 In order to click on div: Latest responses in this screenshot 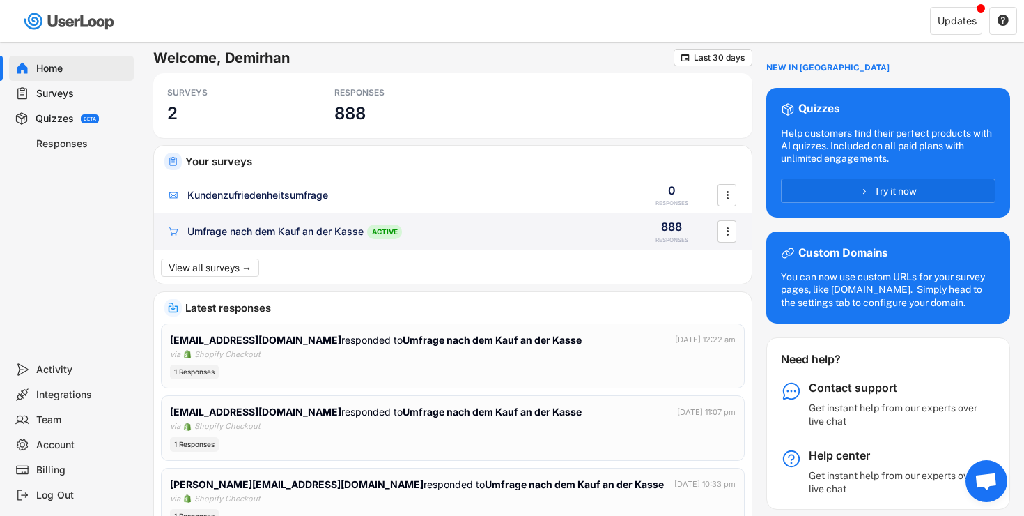, I will do `click(463, 307)`.